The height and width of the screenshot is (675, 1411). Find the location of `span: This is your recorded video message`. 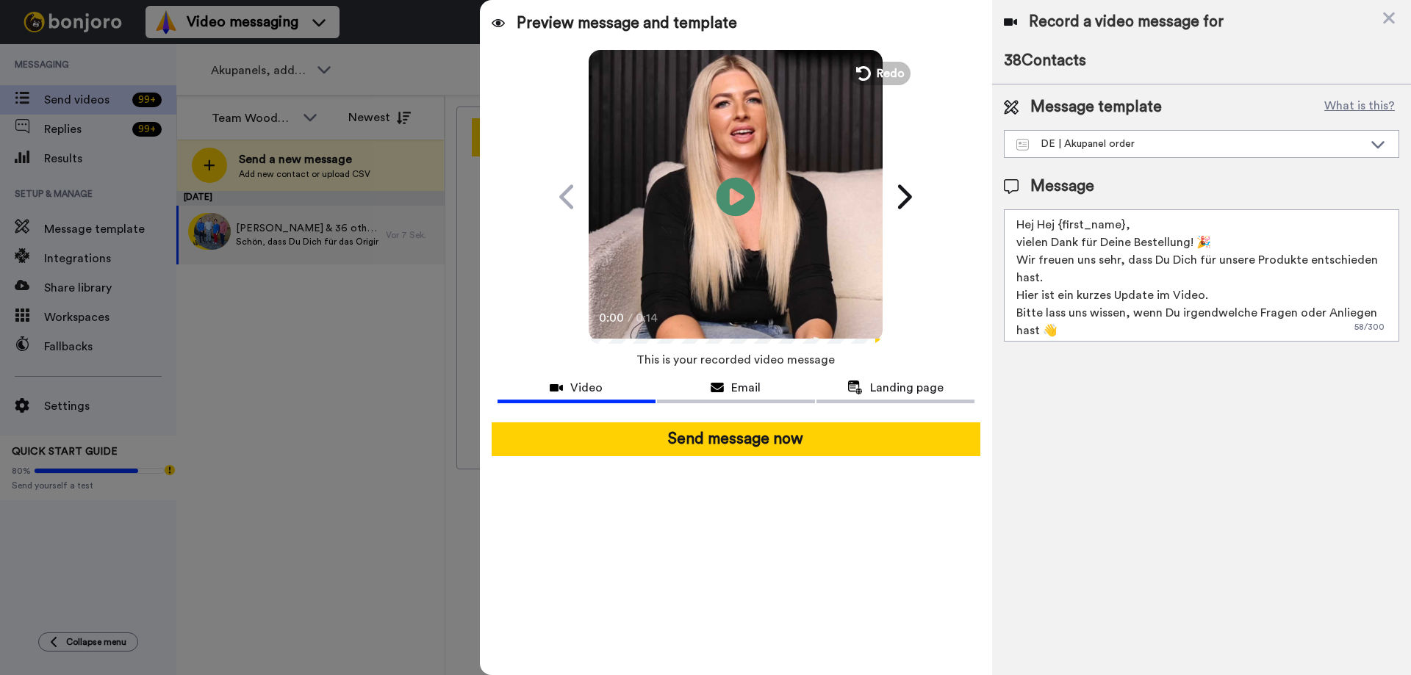

span: This is your recorded video message is located at coordinates (735, 360).